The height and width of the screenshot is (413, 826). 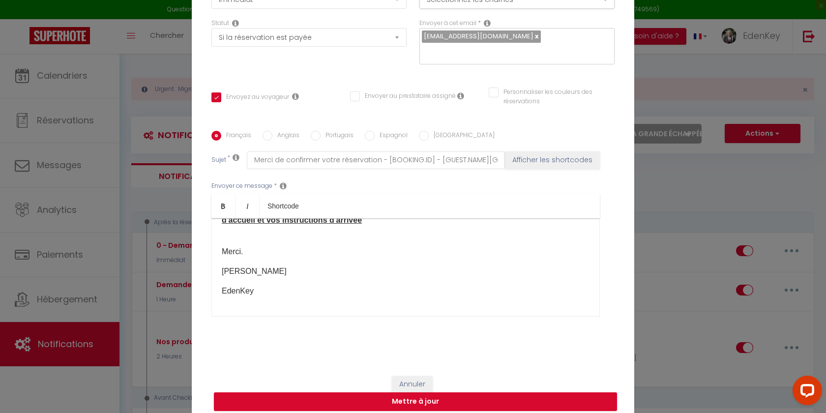 What do you see at coordinates (23, 19) in the screenshot?
I see `button: Open LiveChat chat widget` at bounding box center [23, 19].